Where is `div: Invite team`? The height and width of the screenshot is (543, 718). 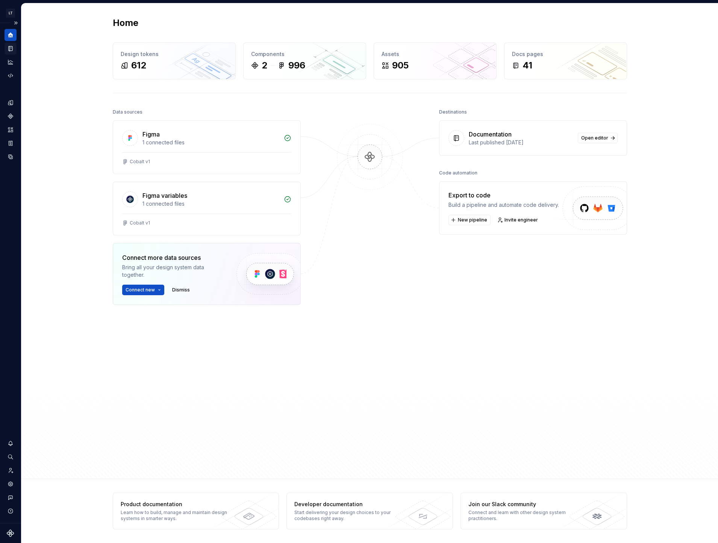 div: Invite team is located at coordinates (11, 470).